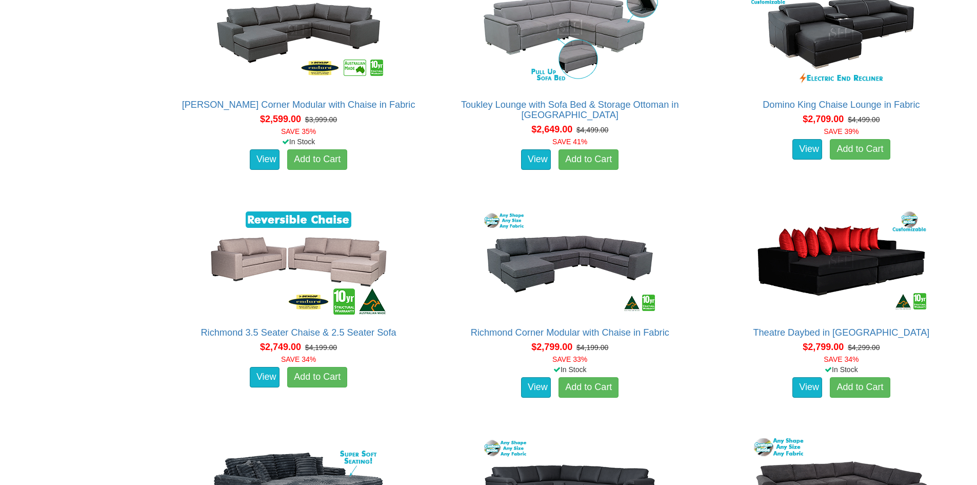  I want to click on span: $2,599.00, so click(281, 119).